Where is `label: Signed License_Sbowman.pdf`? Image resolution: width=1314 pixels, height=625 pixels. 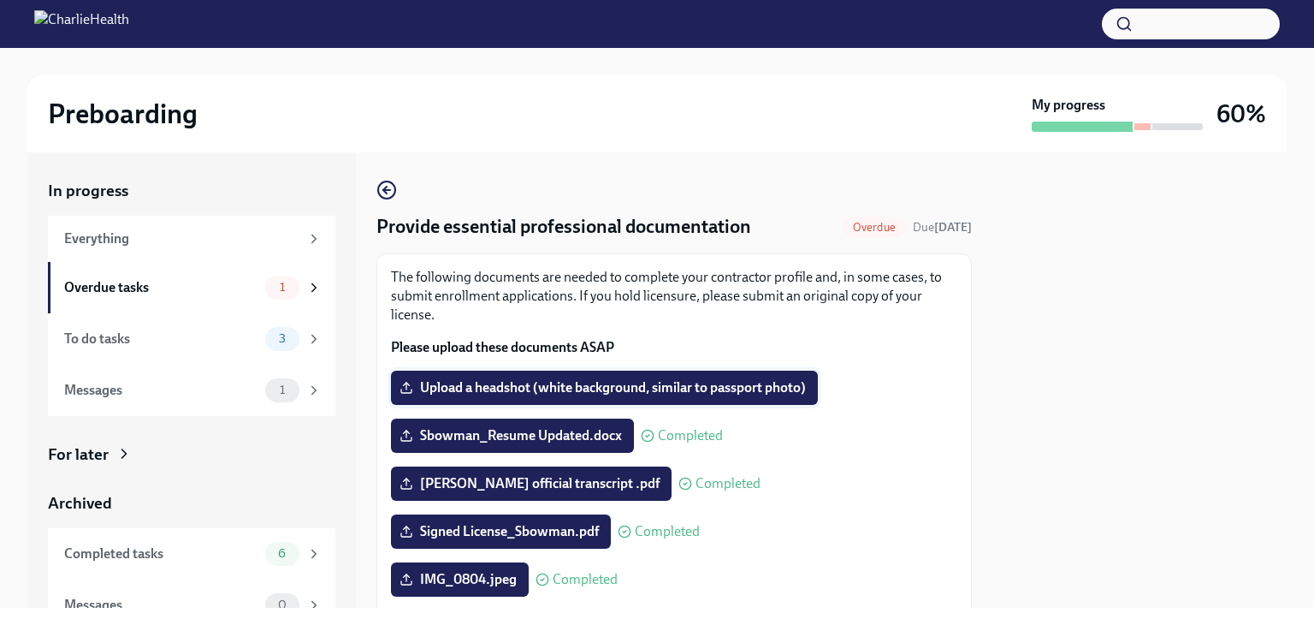 label: Signed License_Sbowman.pdf is located at coordinates (501, 531).